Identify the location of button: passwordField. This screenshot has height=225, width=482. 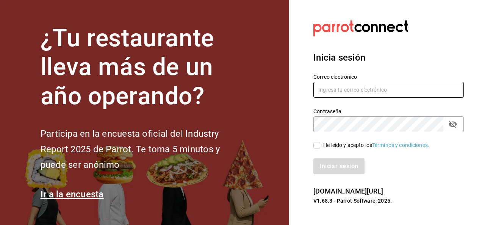
(453, 124).